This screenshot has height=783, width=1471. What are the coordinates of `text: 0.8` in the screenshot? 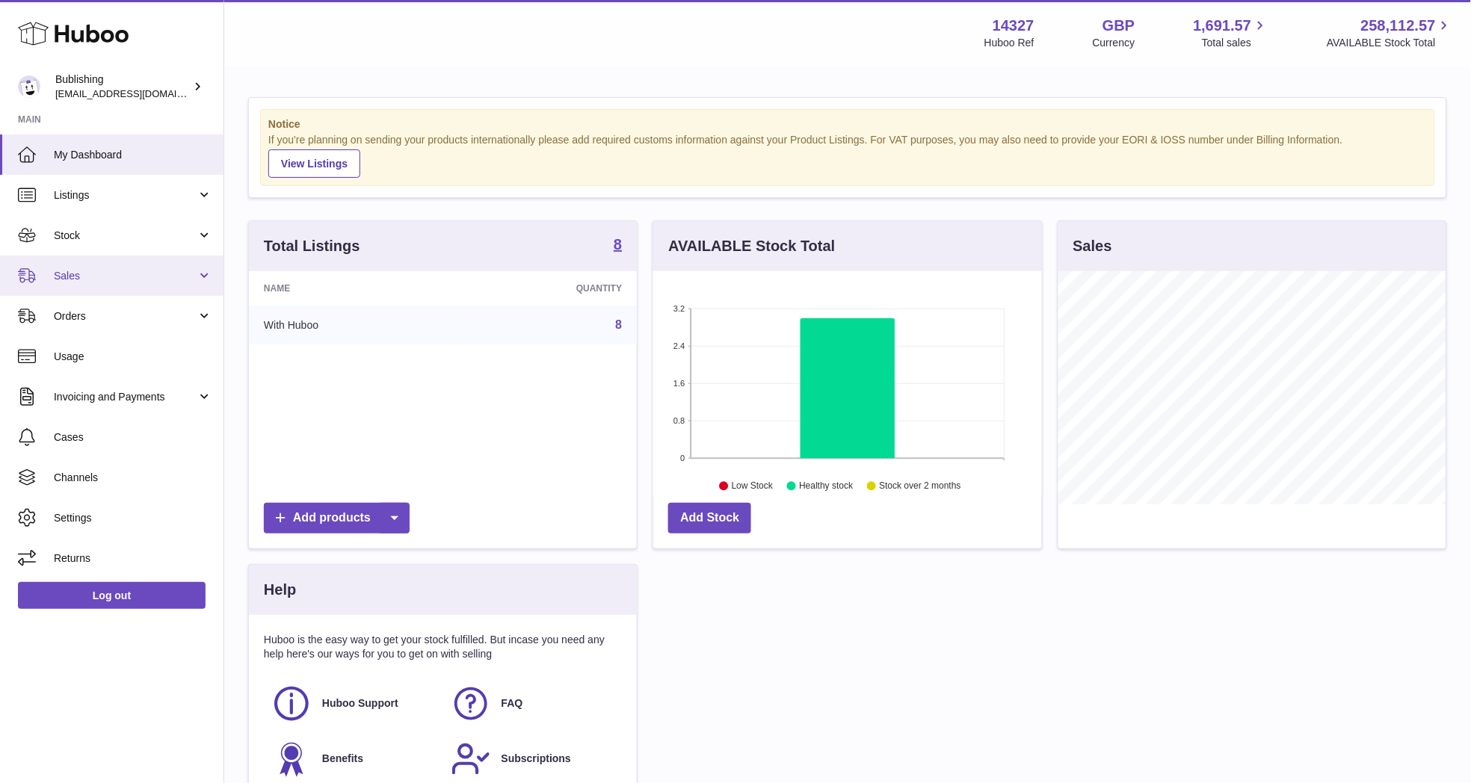 It's located at (679, 421).